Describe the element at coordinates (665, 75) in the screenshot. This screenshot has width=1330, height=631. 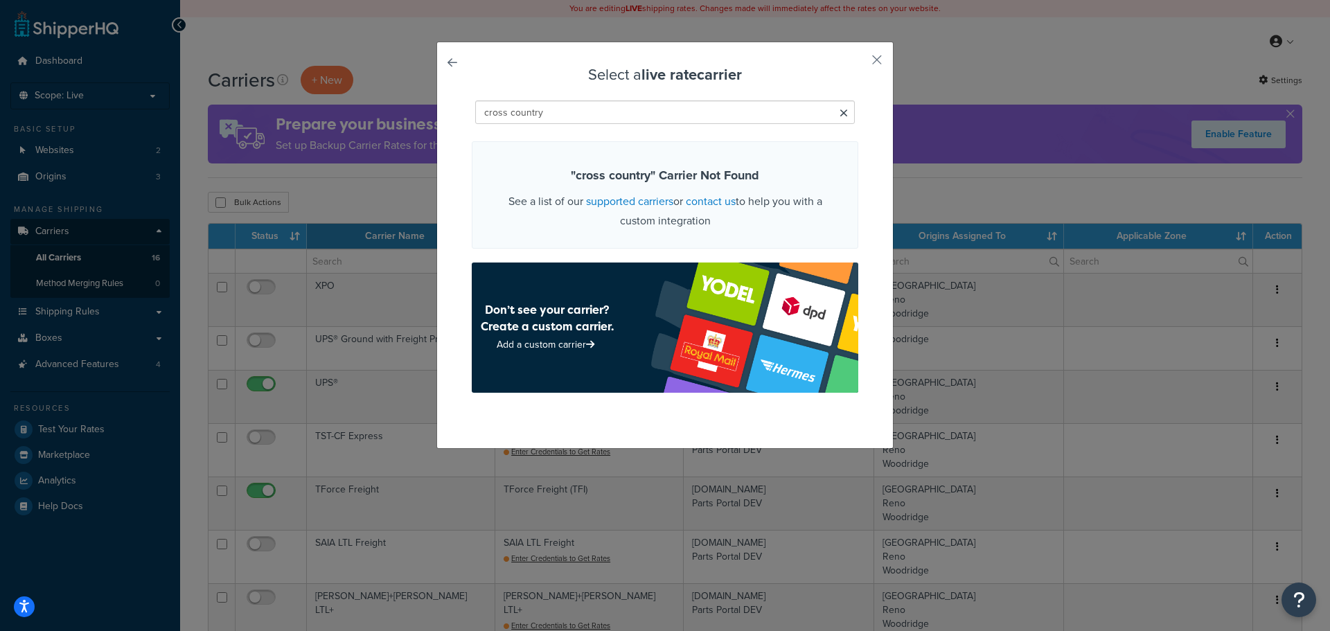
I see `h3: Select a` at that location.